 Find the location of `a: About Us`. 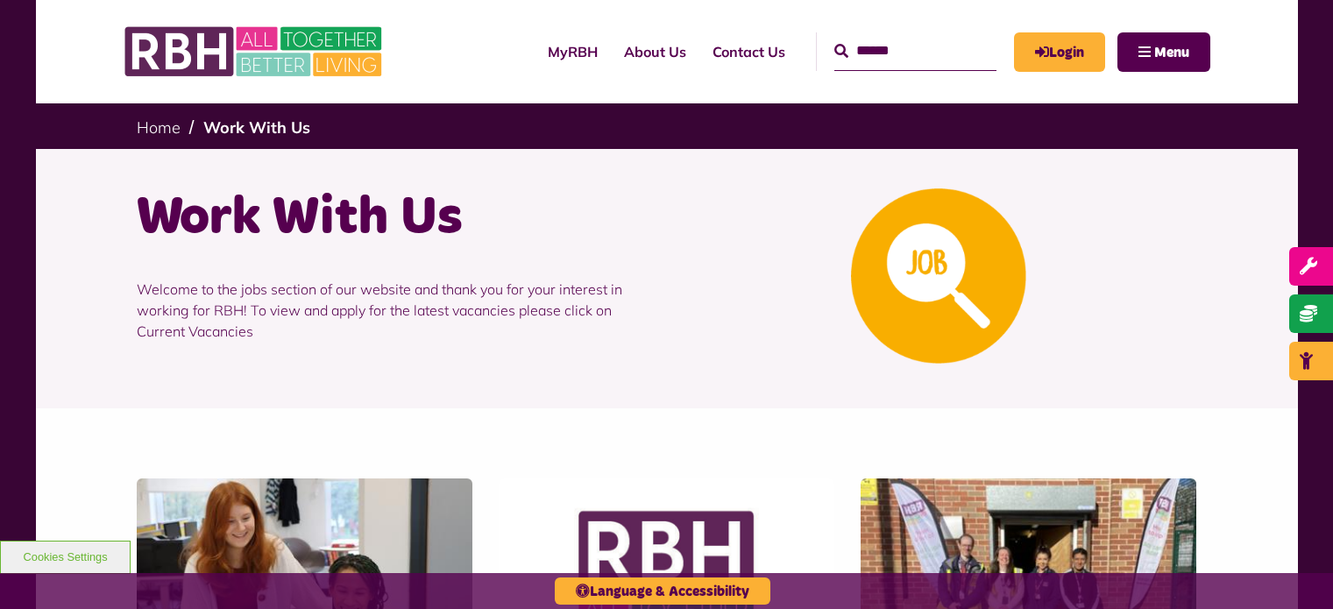

a: About Us is located at coordinates (655, 52).